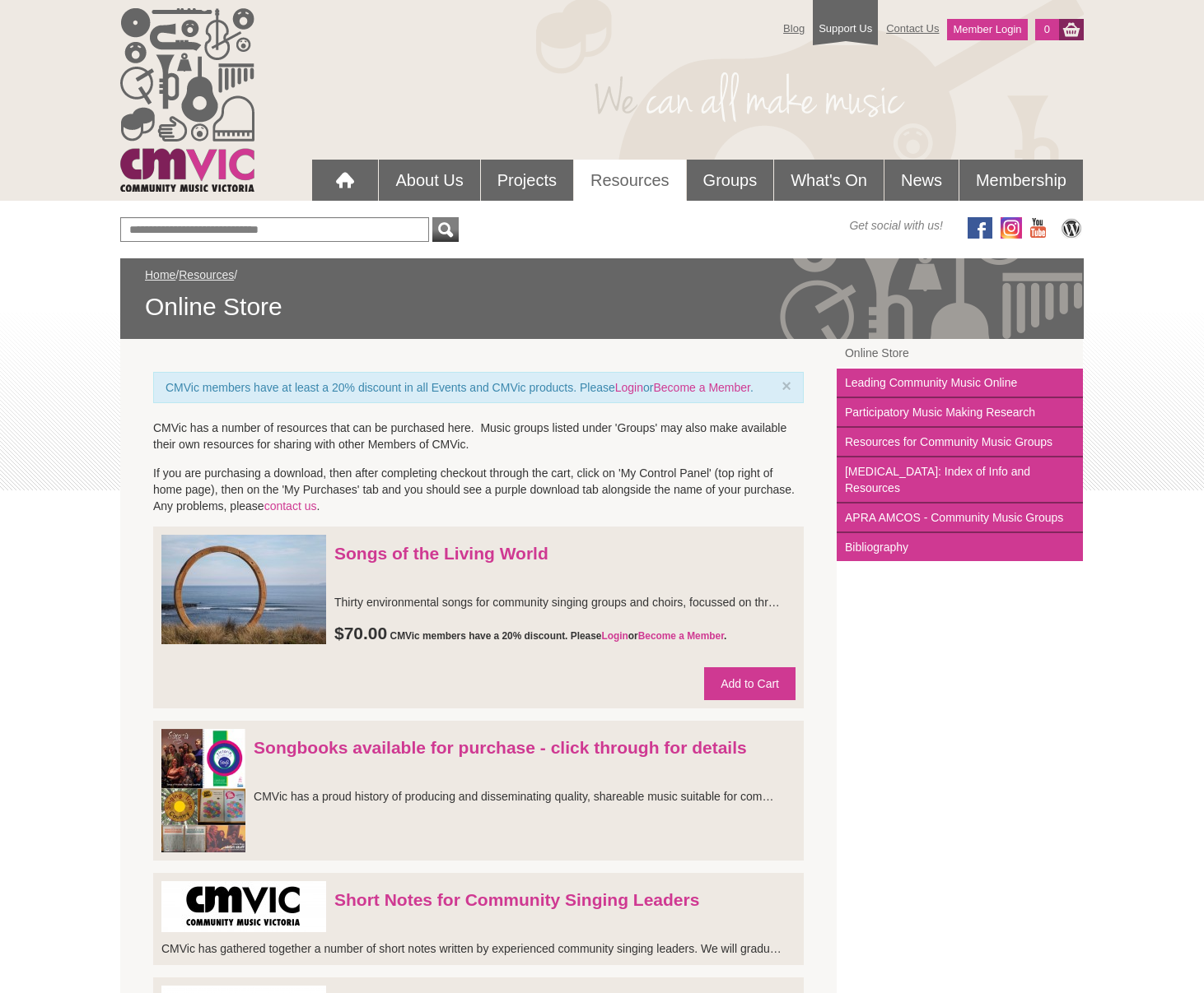  What do you see at coordinates (500, 747) in the screenshot?
I see `a: Songbooks available for purchase - click through for details` at bounding box center [500, 747].